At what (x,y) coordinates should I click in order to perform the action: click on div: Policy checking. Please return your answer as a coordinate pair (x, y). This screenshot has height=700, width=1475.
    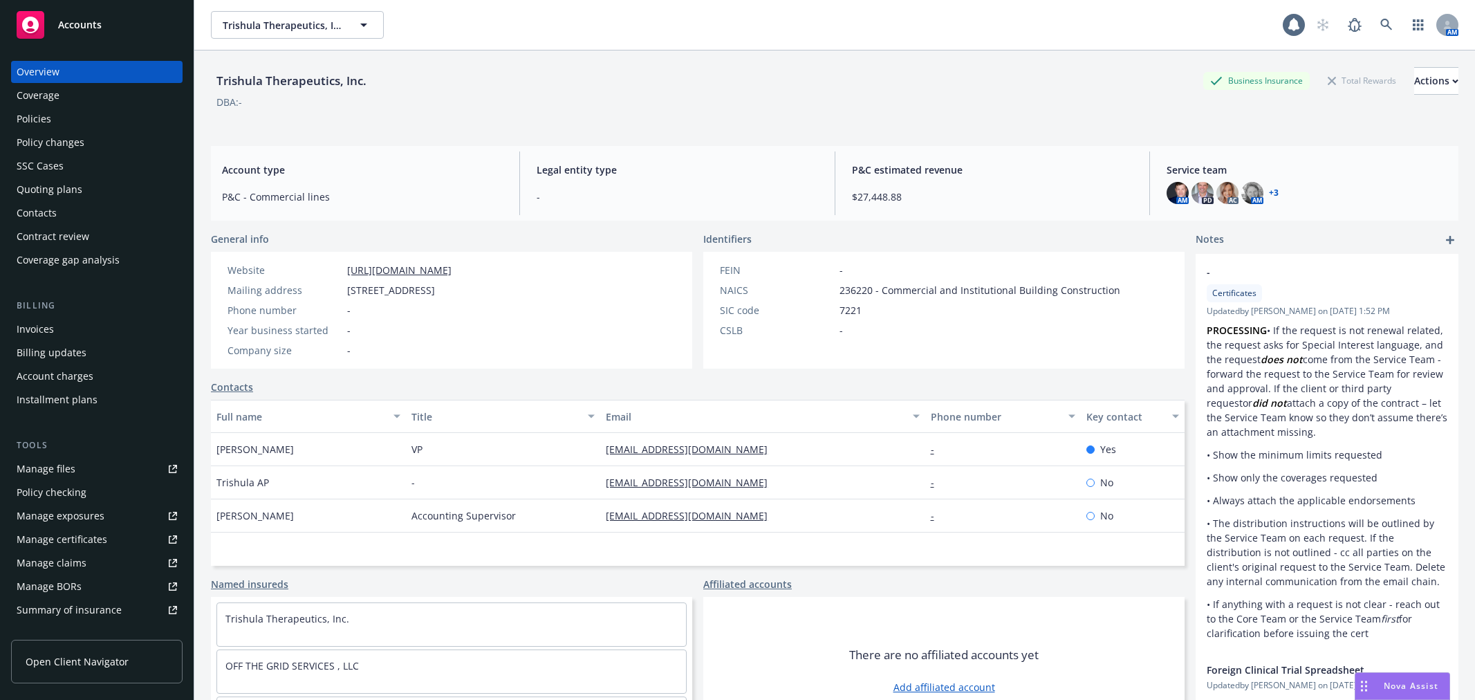
    Looking at the image, I should click on (51, 493).